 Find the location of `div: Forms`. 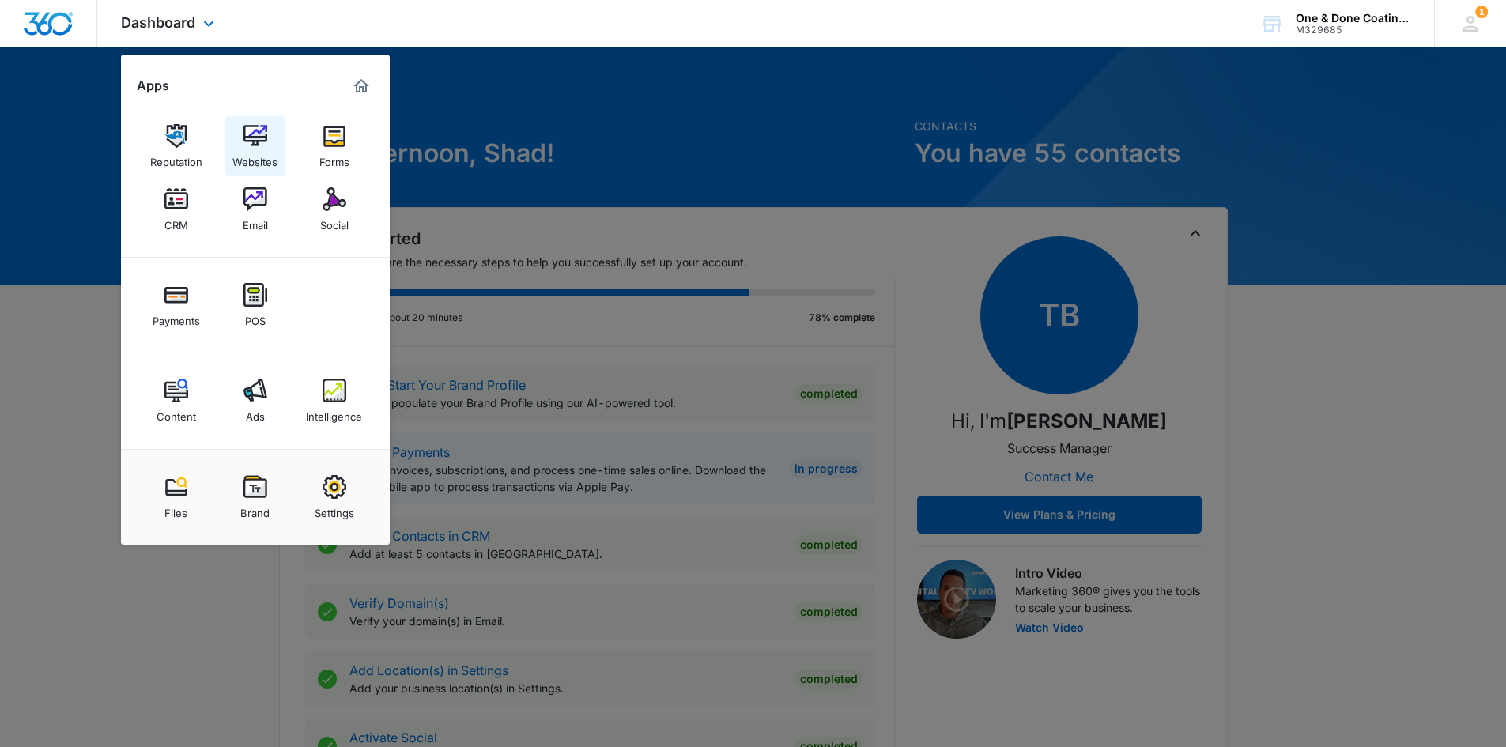

div: Forms is located at coordinates (334, 158).